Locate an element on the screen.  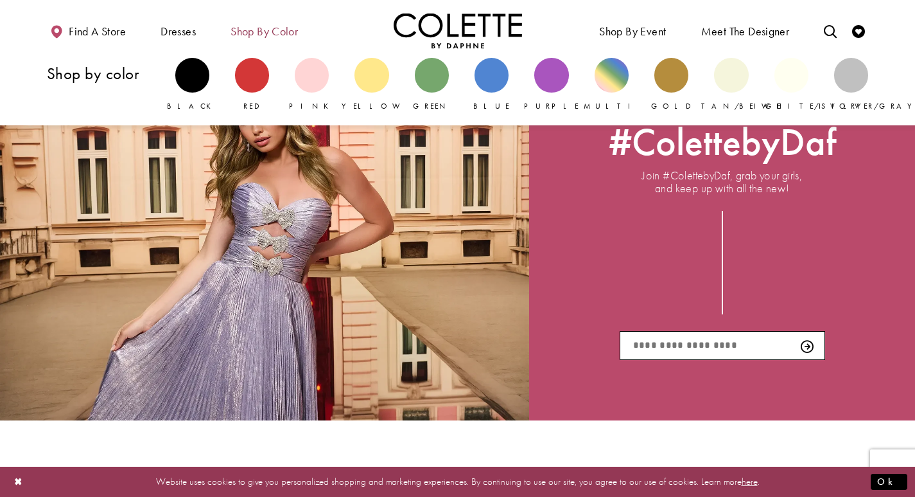
span: Blue is located at coordinates (491, 106).